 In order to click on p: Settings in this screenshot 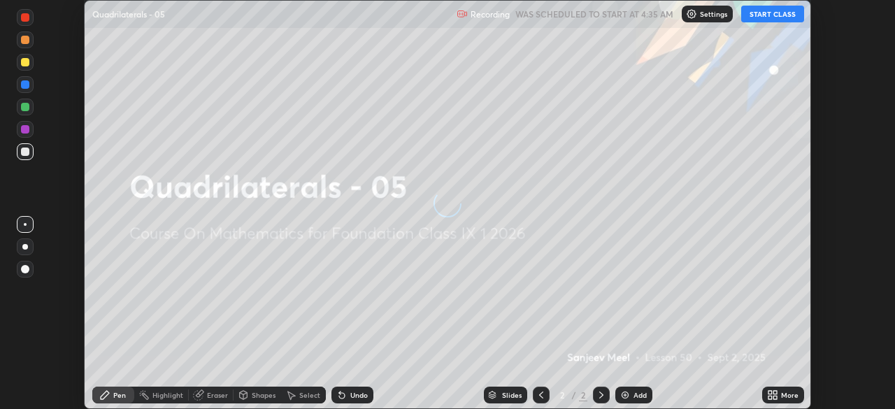, I will do `click(713, 14)`.